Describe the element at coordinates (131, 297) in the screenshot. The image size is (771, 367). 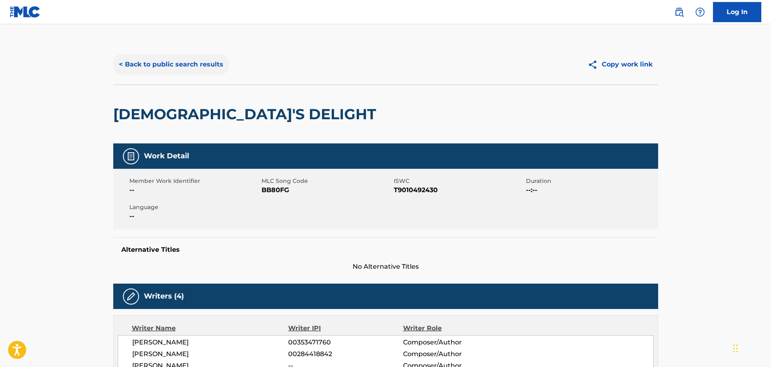
I see `img: Writers` at that location.